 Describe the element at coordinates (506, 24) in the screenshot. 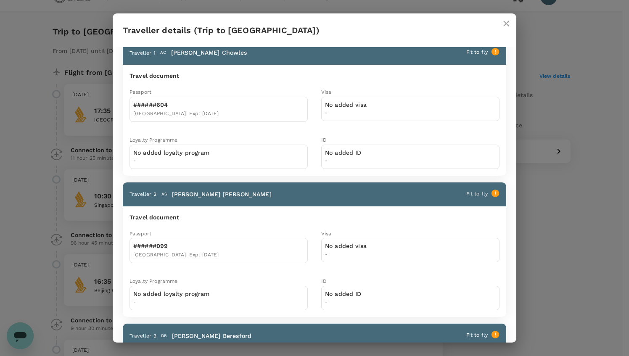

I see `button: close` at that location.